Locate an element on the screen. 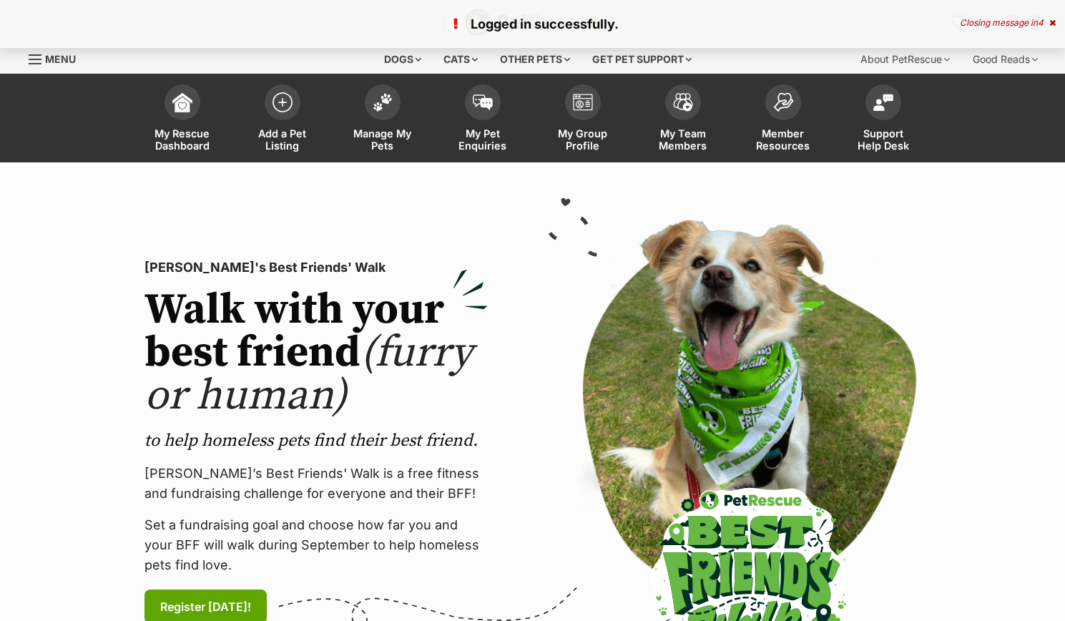 This screenshot has width=1065, height=621. span: My Team Members is located at coordinates (683, 140).